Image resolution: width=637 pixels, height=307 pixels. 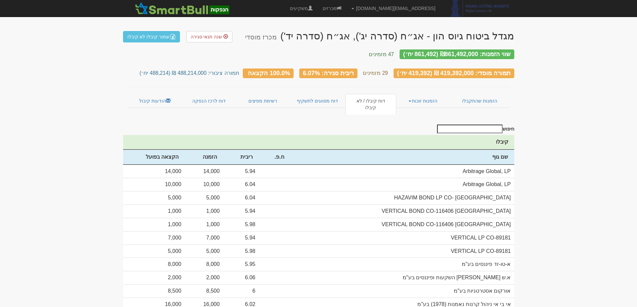 What do you see at coordinates (189, 73) in the screenshot?
I see `small: תמורה ציבורי: 488,214,000 ₪ (488,214 יח׳)` at bounding box center [189, 73].